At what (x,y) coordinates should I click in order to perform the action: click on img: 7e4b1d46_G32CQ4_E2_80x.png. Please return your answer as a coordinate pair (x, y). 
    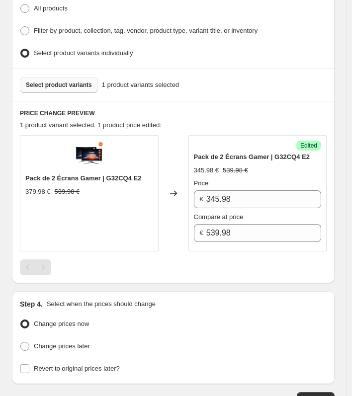
    Looking at the image, I should click on (89, 155).